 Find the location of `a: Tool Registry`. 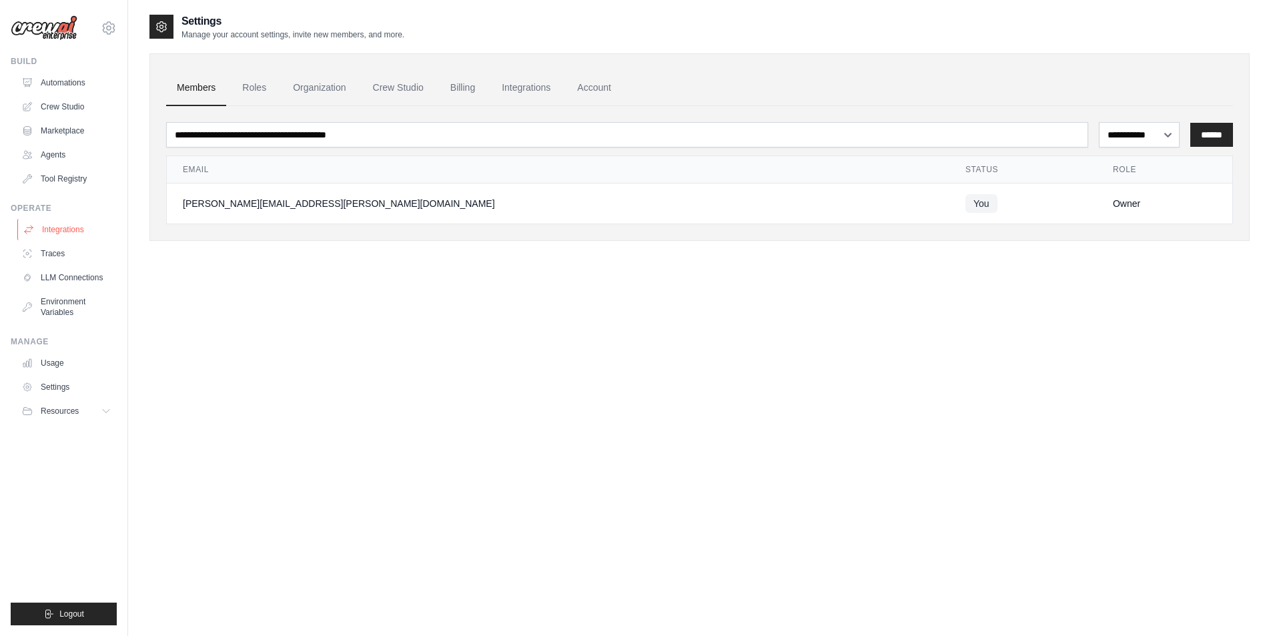

a: Tool Registry is located at coordinates (66, 179).